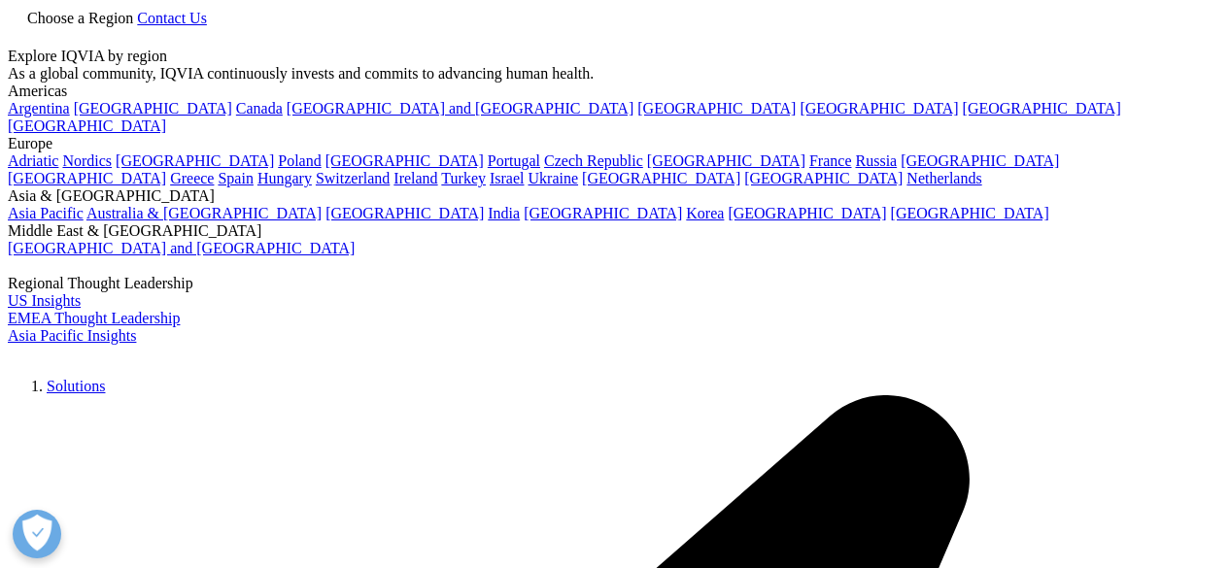 Image resolution: width=1229 pixels, height=568 pixels. What do you see at coordinates (93, 318) in the screenshot?
I see `a: EMEA Thought Leadership` at bounding box center [93, 318].